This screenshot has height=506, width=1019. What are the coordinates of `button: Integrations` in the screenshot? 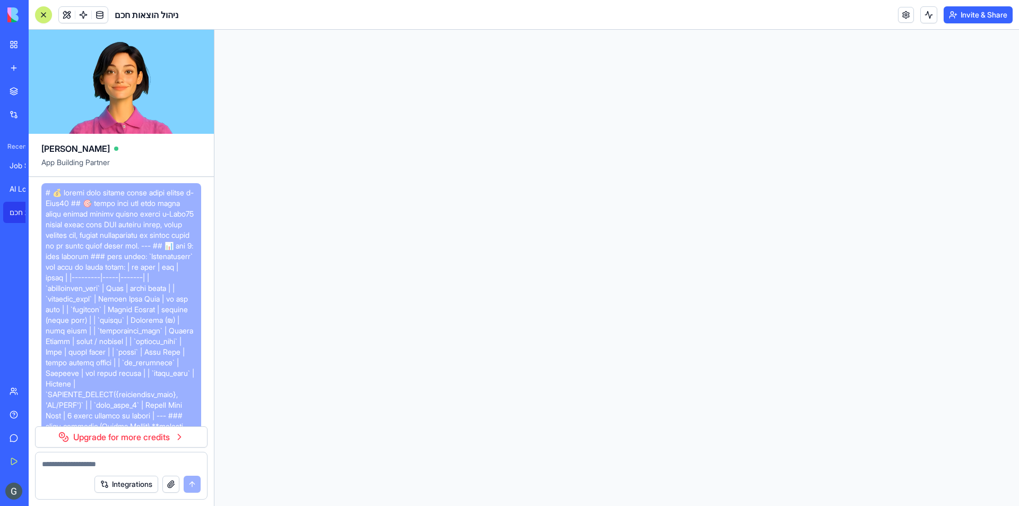 It's located at (126, 484).